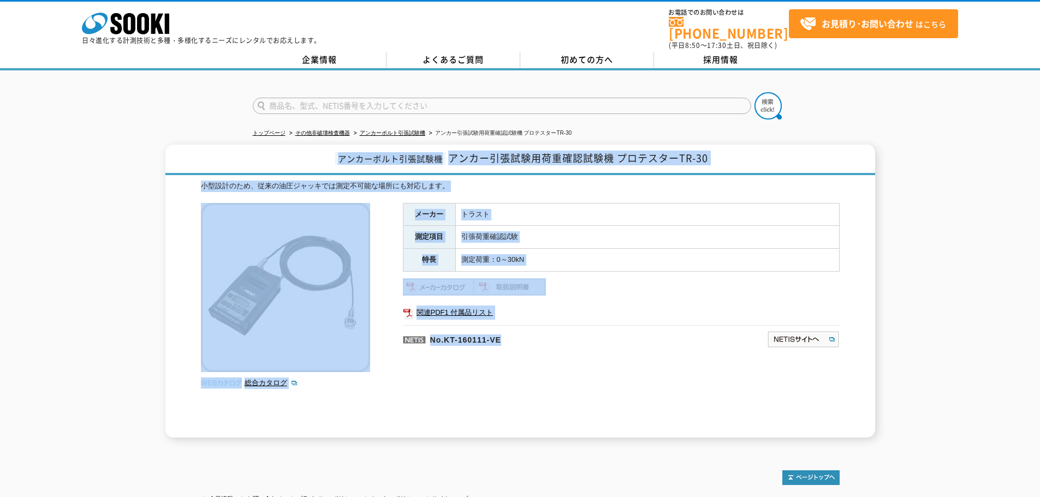  I want to click on span: アンカーボルト引張試験機, so click(390, 158).